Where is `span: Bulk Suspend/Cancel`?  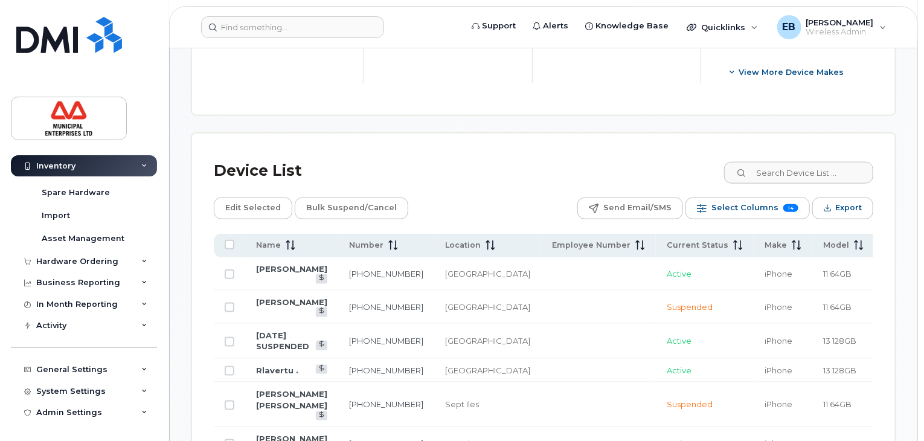
span: Bulk Suspend/Cancel is located at coordinates (351, 208).